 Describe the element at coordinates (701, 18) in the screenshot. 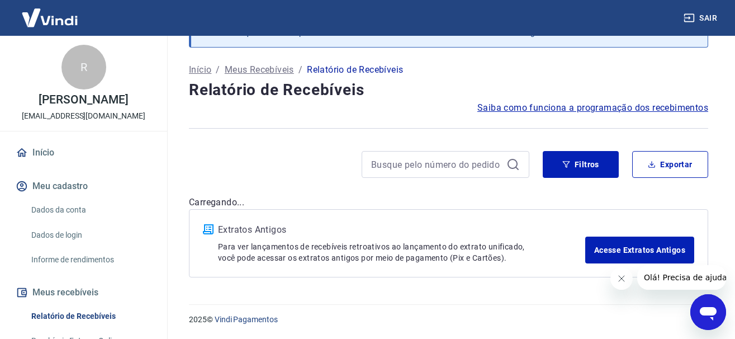

I see `button: Sair` at that location.